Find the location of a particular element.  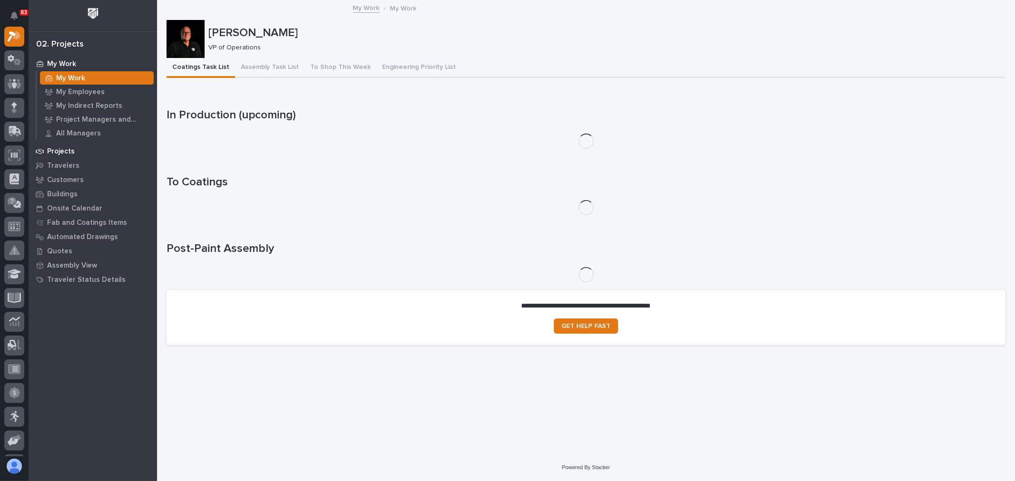

a: My Indirect Reports is located at coordinates (97, 106).